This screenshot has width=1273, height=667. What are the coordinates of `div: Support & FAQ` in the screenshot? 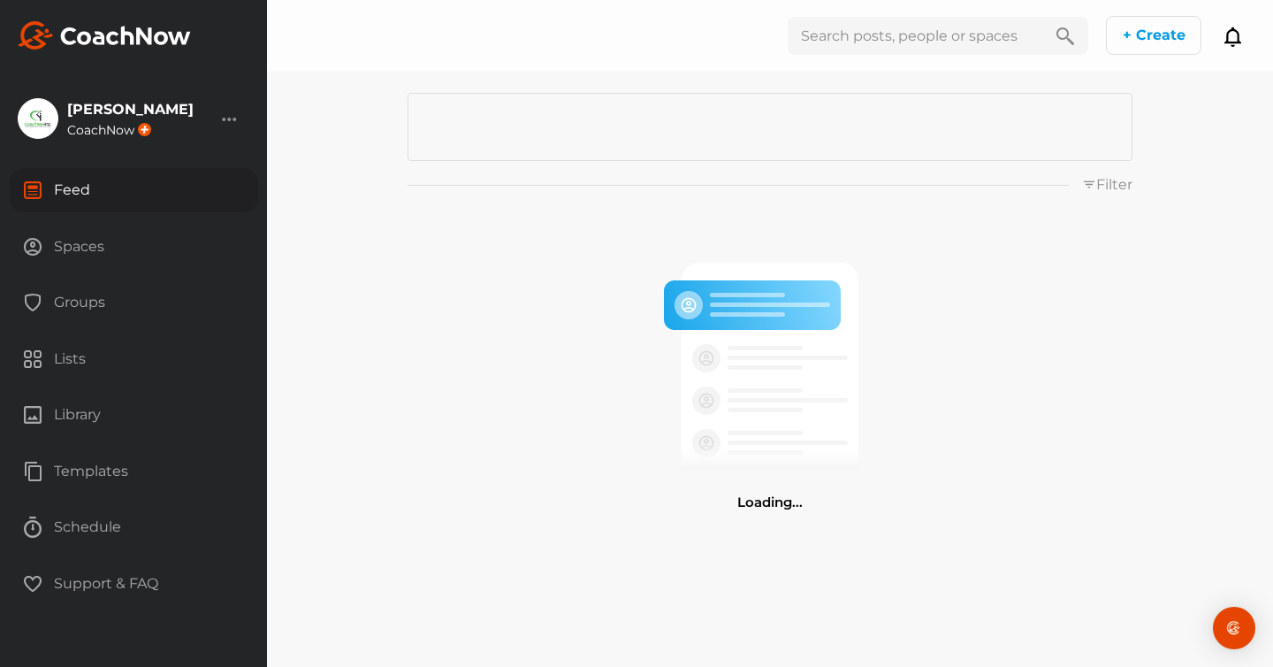 It's located at (133, 583).